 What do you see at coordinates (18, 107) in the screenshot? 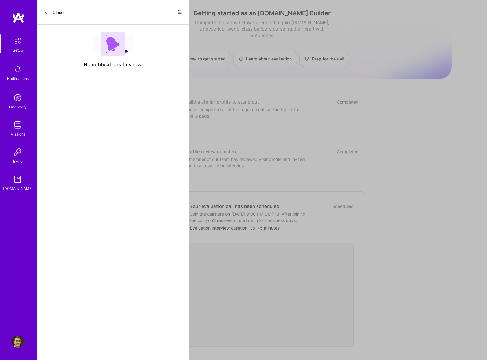
I see `div: Discovery` at bounding box center [18, 107].